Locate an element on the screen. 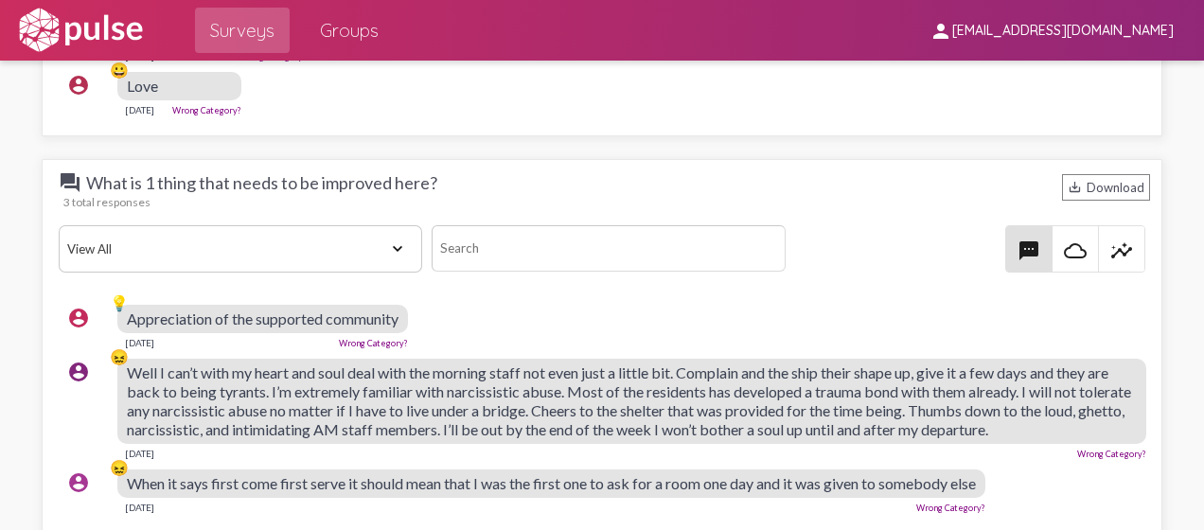  mat-icon: question_answer is located at coordinates (70, 183).